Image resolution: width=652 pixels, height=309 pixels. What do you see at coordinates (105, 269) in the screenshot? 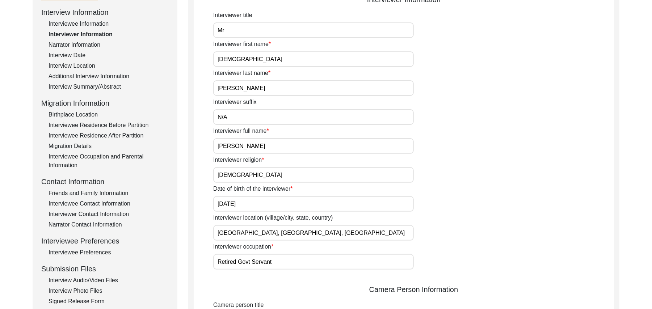
I see `div: Submission Files` at bounding box center [105, 269].